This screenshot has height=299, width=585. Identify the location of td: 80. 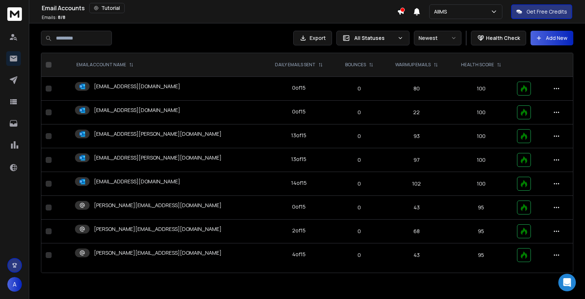
(416, 88).